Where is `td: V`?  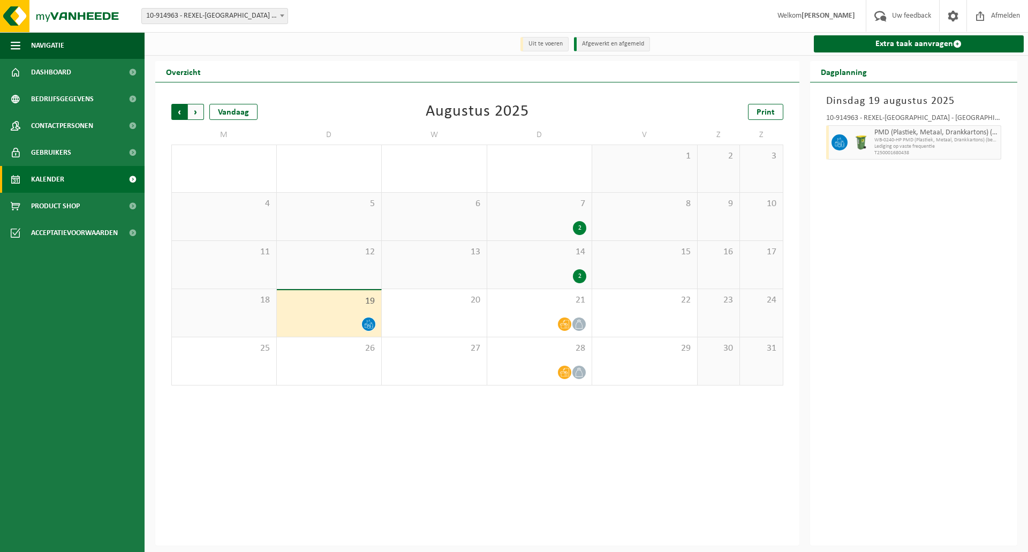 td: V is located at coordinates (644, 135).